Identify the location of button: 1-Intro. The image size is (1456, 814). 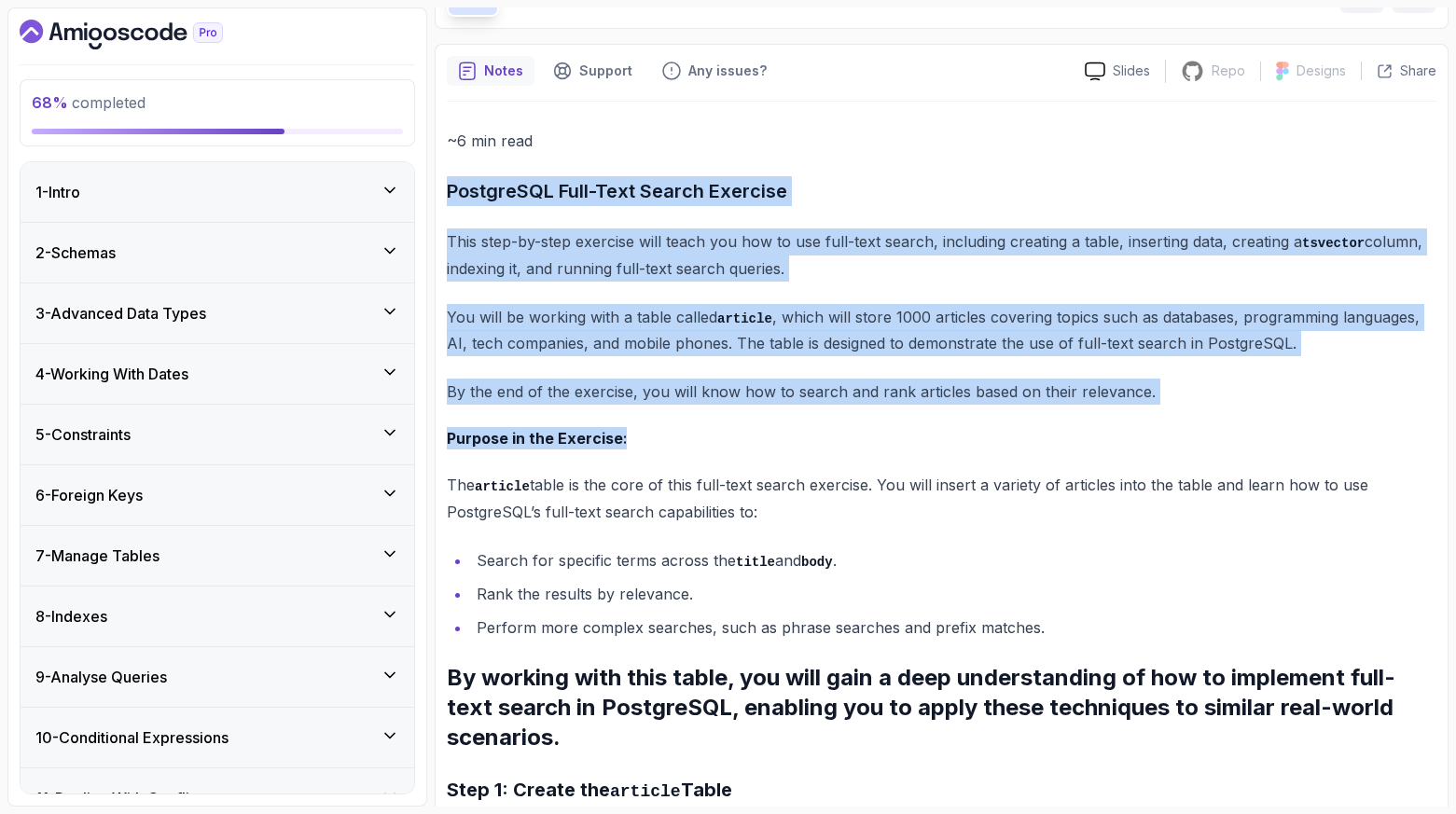
(217, 192).